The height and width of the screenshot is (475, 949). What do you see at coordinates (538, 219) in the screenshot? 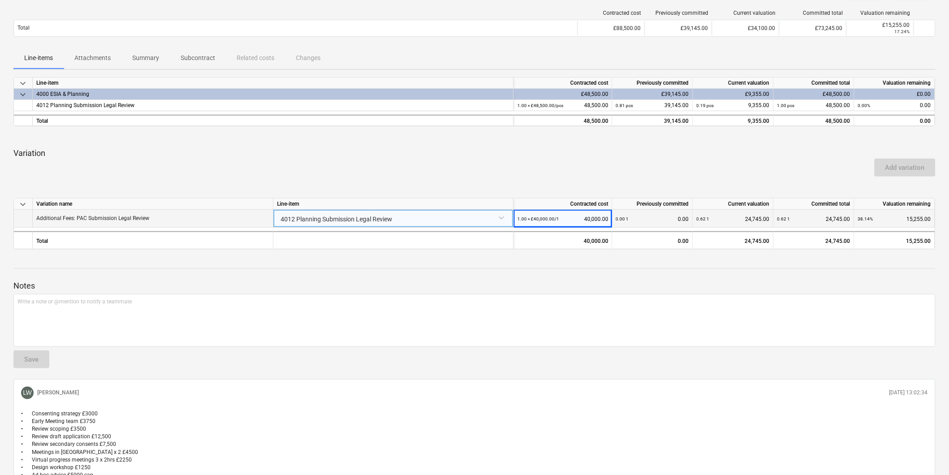
I see `small: 1.00 × £40,000.00 / 1` at bounding box center [538, 219].